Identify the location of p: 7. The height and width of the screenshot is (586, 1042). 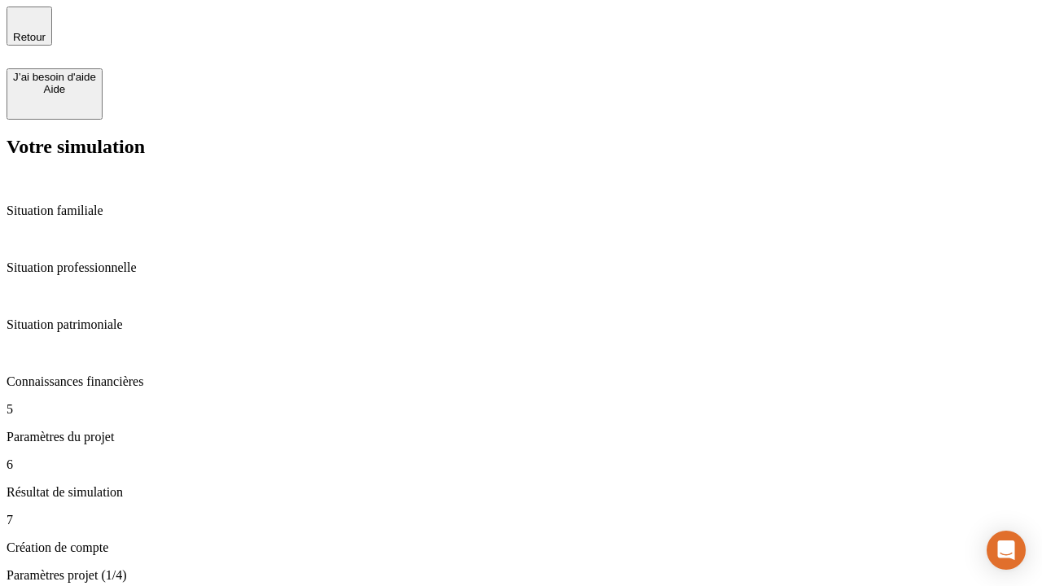
(521, 520).